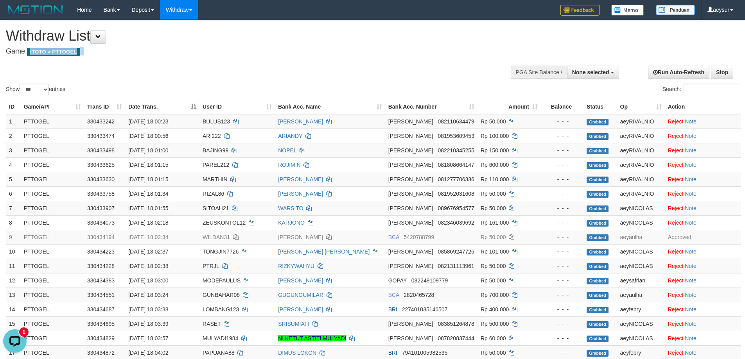 The image size is (745, 359). What do you see at coordinates (216, 122) in the screenshot?
I see `span: BULUS123` at bounding box center [216, 122].